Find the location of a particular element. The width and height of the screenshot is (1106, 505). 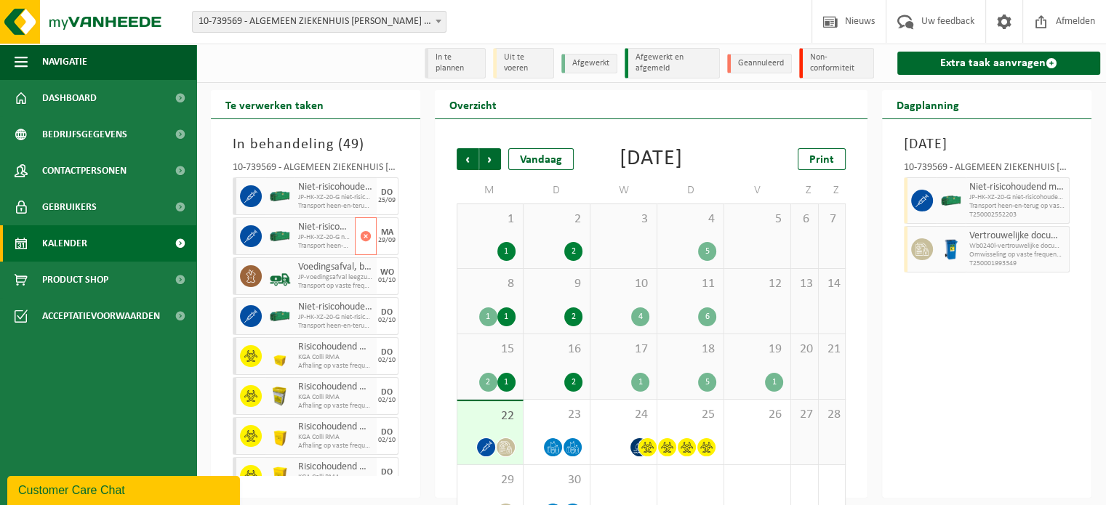

span: 28 is located at coordinates (832, 415).